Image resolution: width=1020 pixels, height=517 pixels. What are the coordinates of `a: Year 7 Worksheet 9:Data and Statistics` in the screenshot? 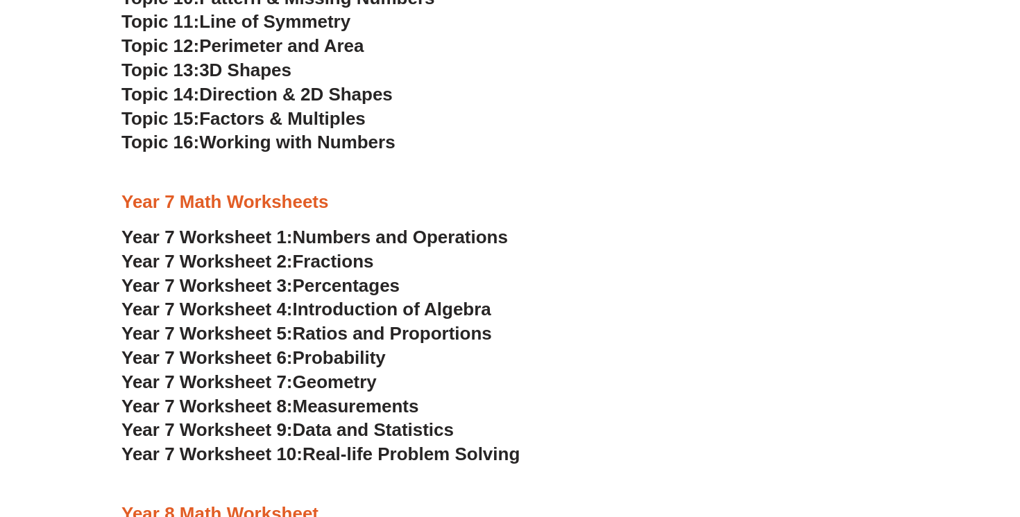 It's located at (287, 430).